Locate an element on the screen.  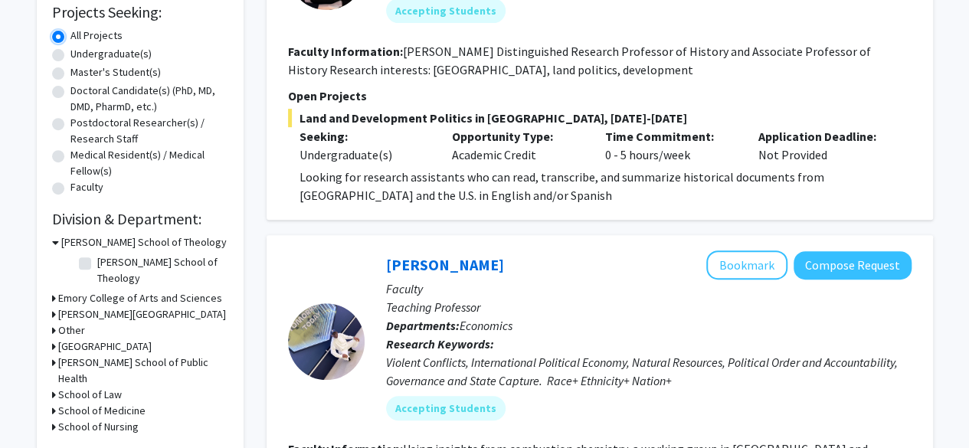
div: 0 - 5 hours/week is located at coordinates (670, 145).